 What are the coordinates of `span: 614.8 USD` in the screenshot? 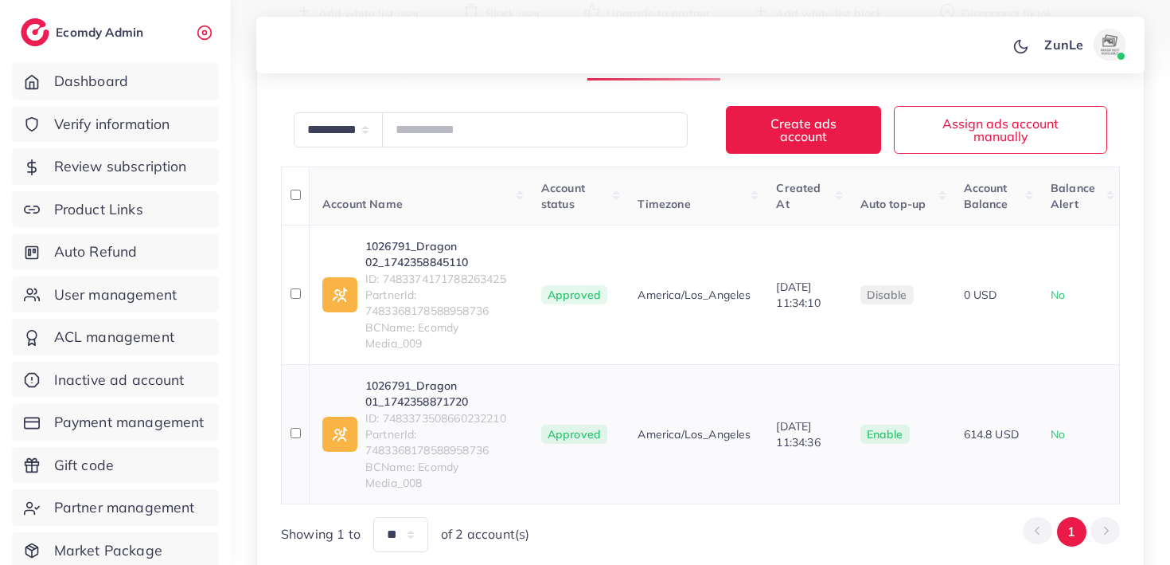 It's located at (991, 434).